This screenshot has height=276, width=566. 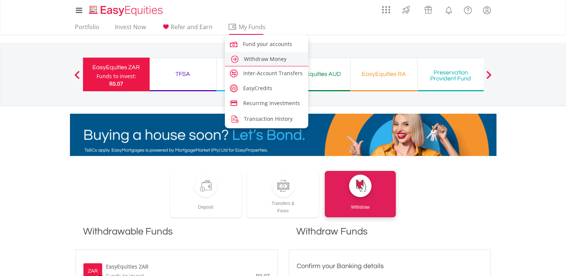 I want to click on img: credit-card.svg, so click(x=234, y=103).